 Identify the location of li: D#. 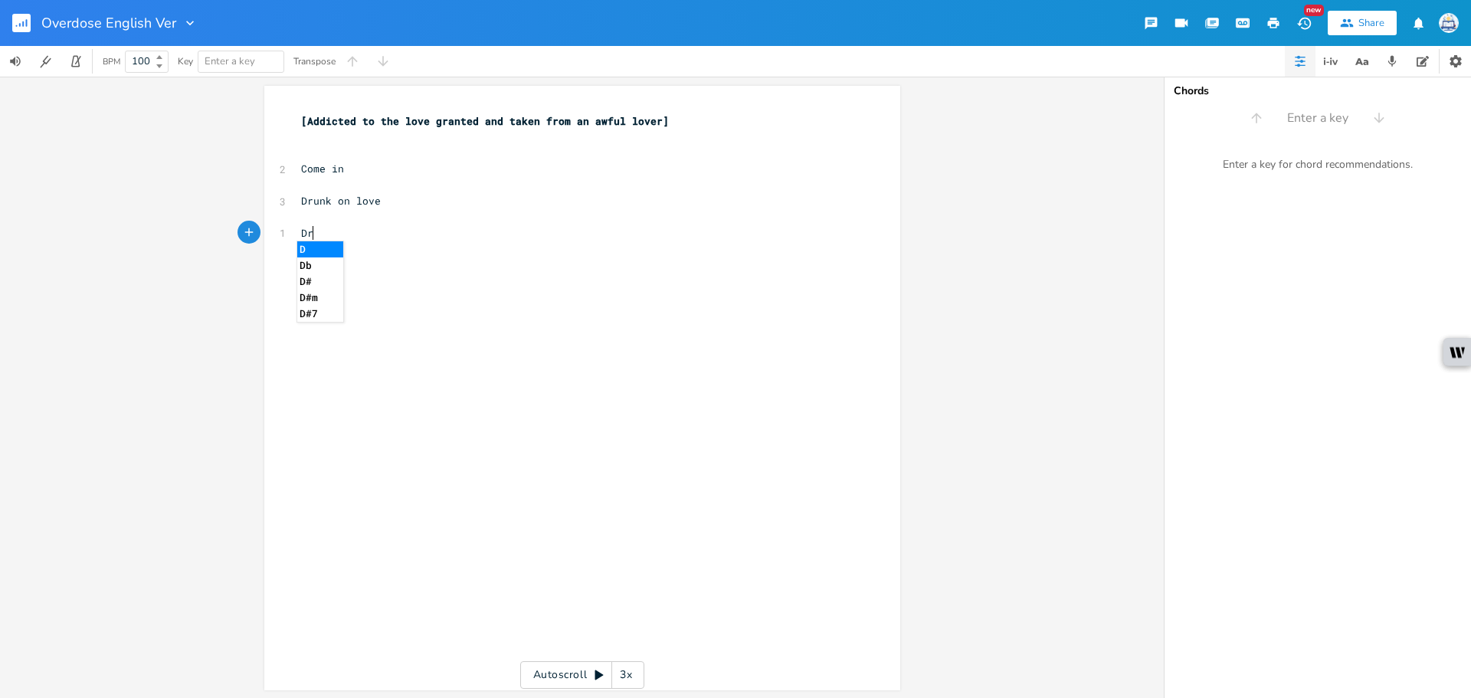
(320, 281).